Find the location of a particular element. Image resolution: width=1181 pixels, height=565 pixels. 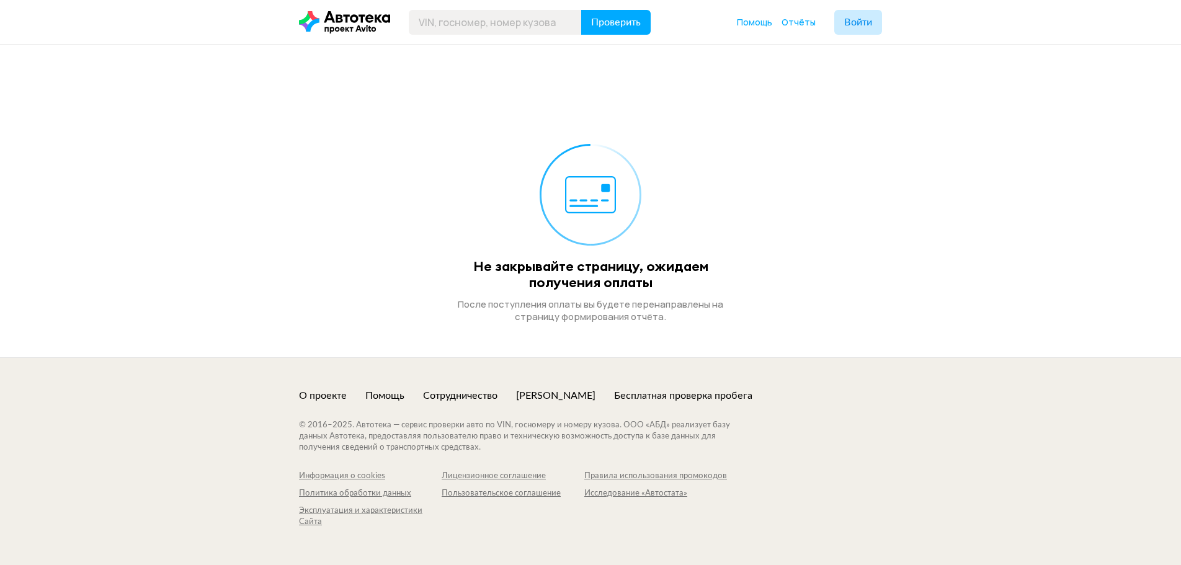

a: Правила использования промокодов is located at coordinates (656, 476).